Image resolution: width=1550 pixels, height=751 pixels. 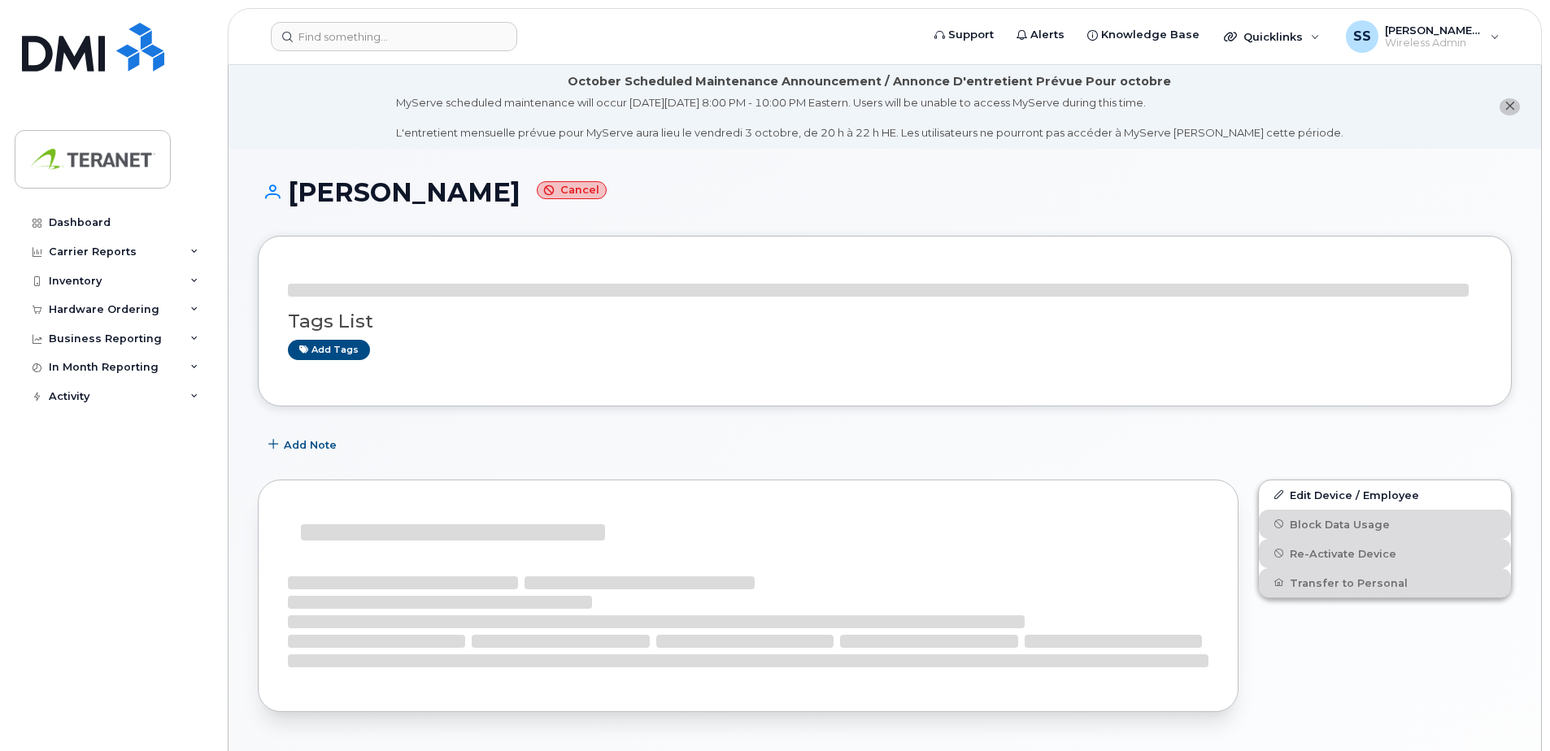 What do you see at coordinates (869, 81) in the screenshot?
I see `div: October Scheduled Maintenance Announcement / Annonce D'entretient Prévue Pour octobre` at bounding box center [869, 81].